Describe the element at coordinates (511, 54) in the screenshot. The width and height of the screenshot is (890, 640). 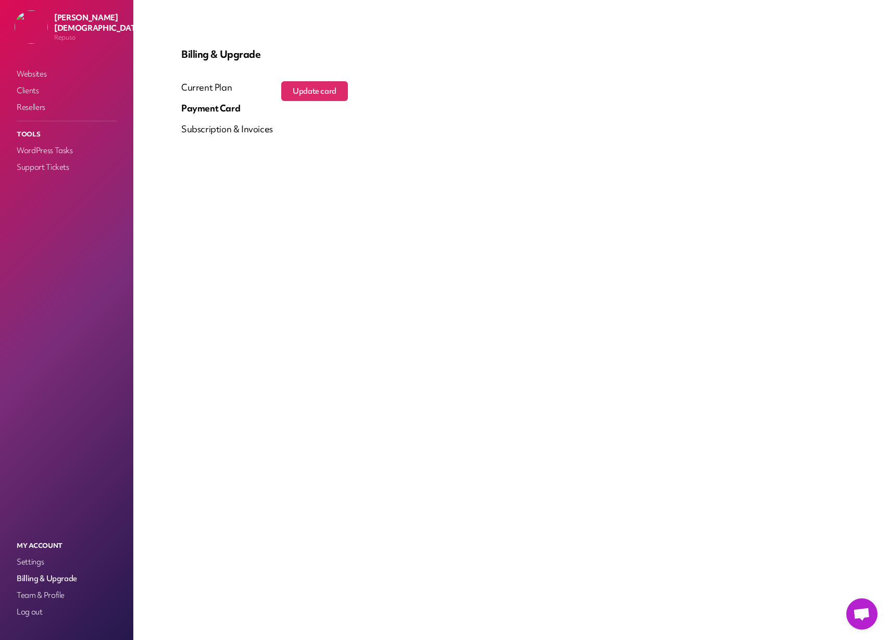
I see `p: Billing & Upgrade` at that location.